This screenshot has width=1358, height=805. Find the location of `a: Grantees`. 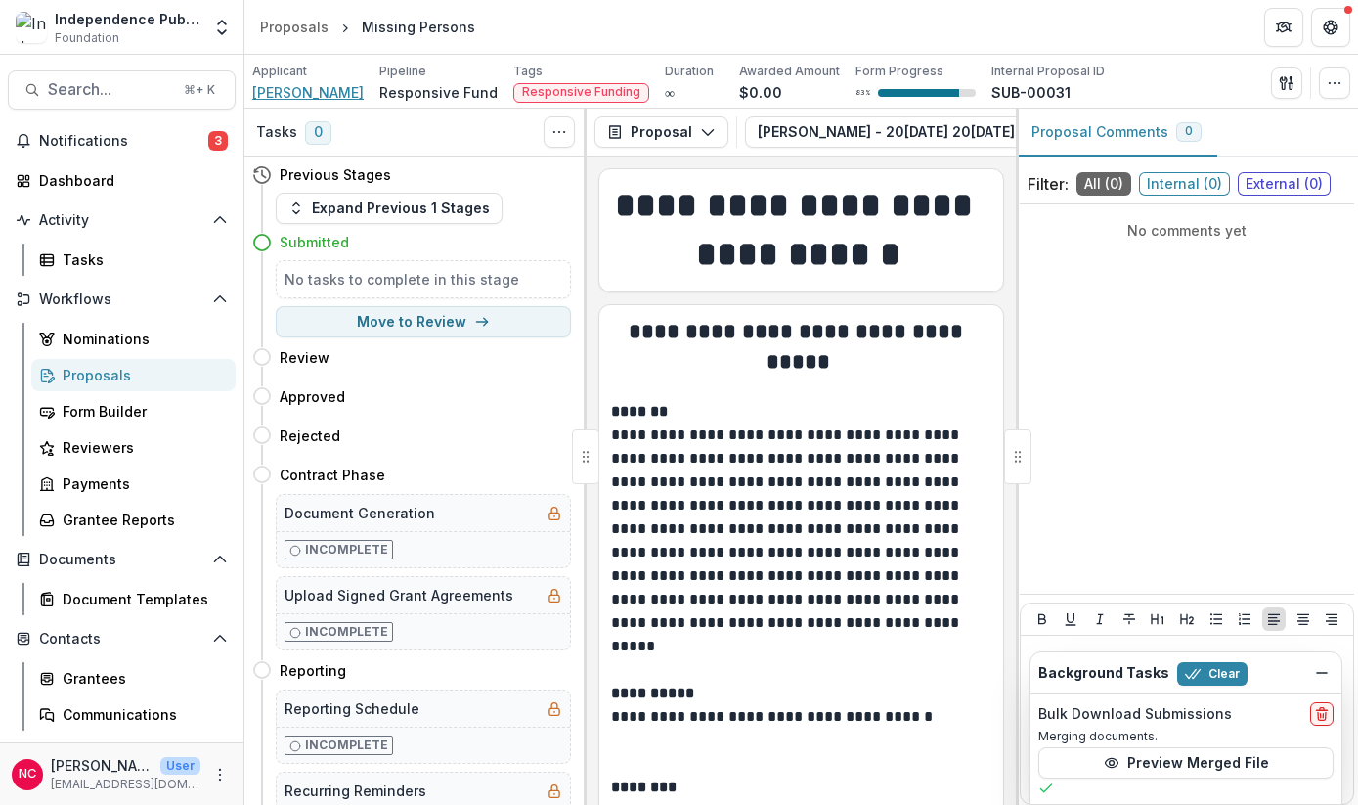

a: Grantees is located at coordinates (133, 678).